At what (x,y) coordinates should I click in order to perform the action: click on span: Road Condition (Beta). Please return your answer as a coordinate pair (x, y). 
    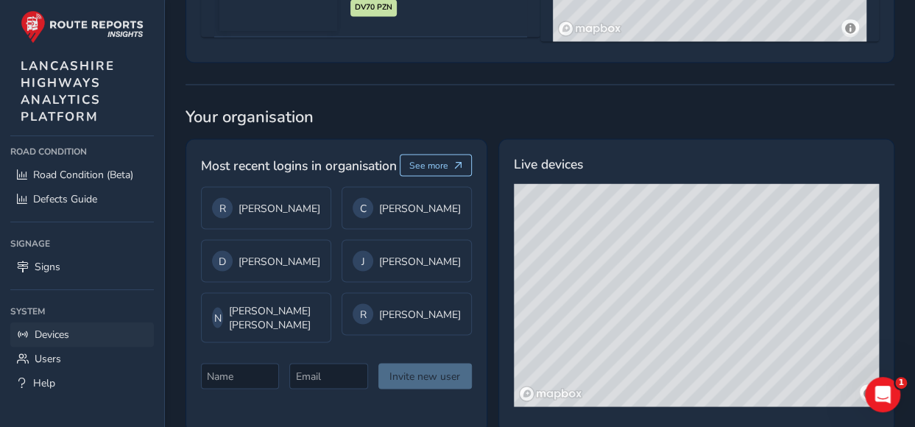
    Looking at the image, I should click on (83, 174).